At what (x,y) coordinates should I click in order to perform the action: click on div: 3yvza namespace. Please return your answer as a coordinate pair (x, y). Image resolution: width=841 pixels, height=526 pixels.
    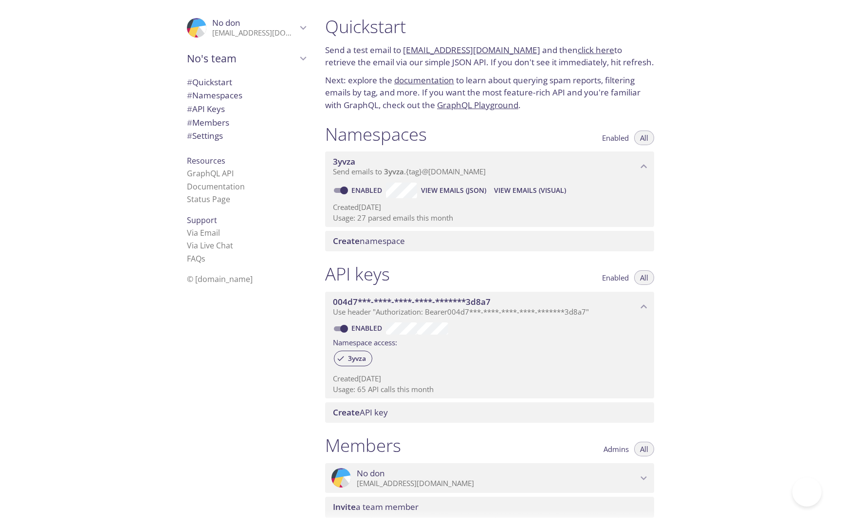
    Looking at the image, I should click on (490, 167).